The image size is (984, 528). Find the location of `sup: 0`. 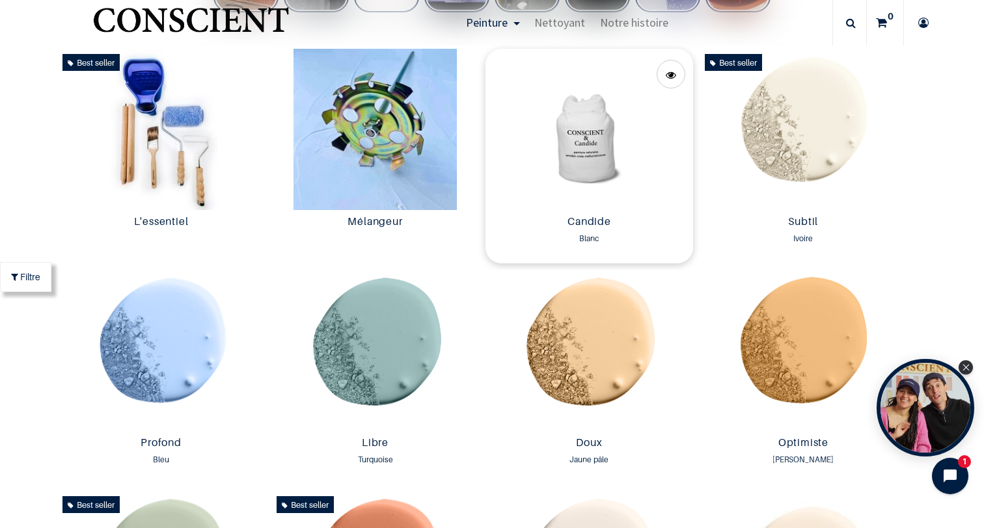

sup: 0 is located at coordinates (890, 16).